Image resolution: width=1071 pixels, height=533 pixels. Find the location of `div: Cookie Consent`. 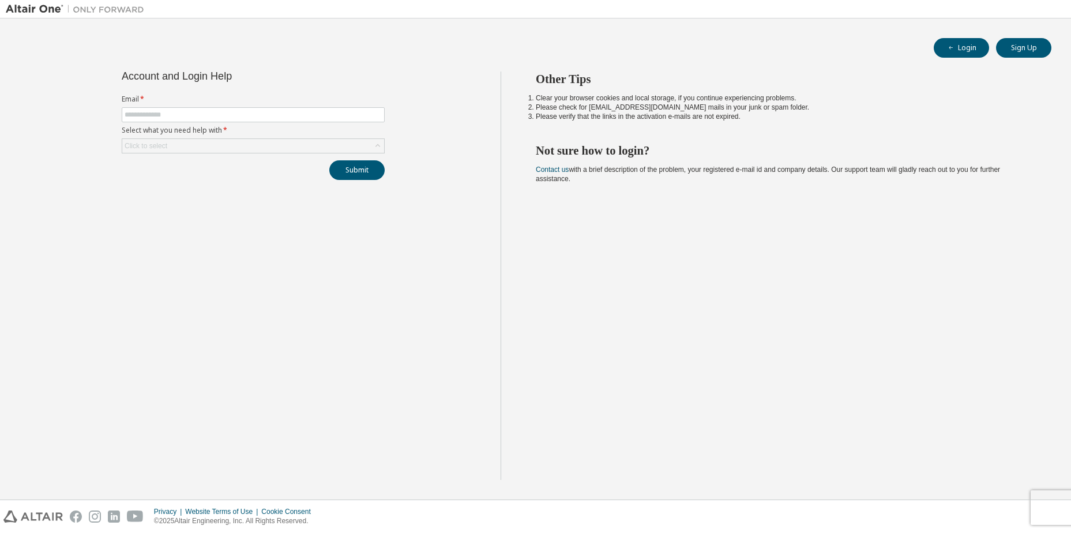

div: Cookie Consent is located at coordinates (289, 511).